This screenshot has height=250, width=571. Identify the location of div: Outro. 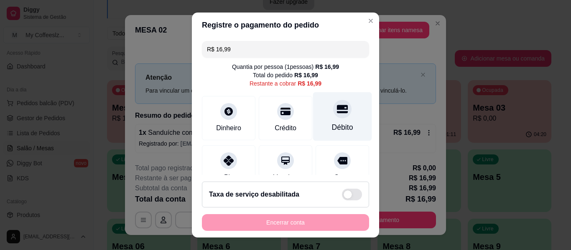
(342, 178).